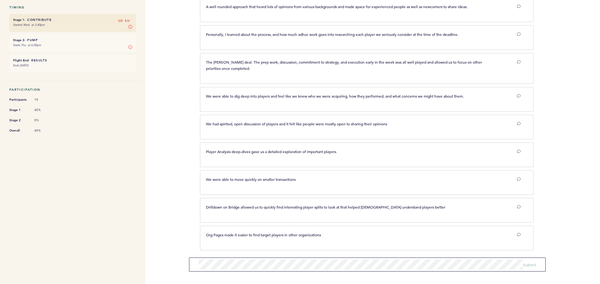 This screenshot has width=600, height=284. What do you see at coordinates (29, 25) in the screenshot?
I see `time: Started Wed. at 3:40pm` at bounding box center [29, 25].